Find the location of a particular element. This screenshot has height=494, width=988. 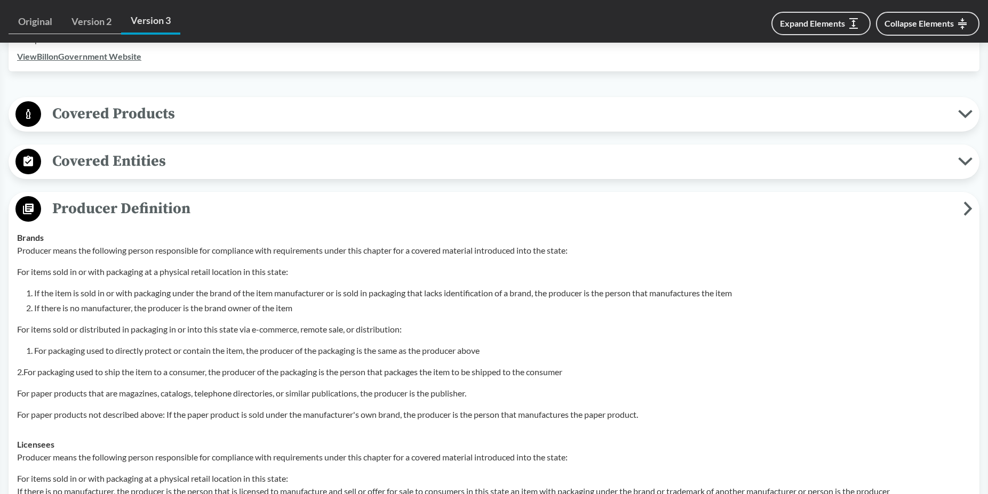

p: For paper products not described above: If the paper product is sold under the manufacturer's own... is located at coordinates (494, 415).